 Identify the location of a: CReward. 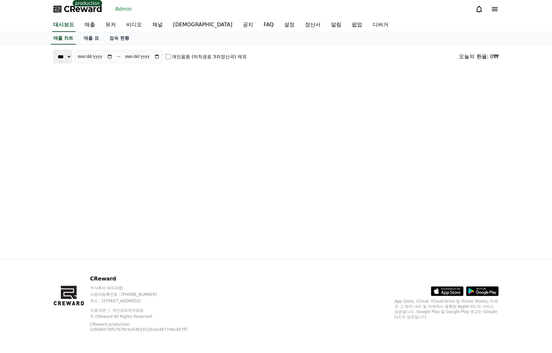
(78, 9).